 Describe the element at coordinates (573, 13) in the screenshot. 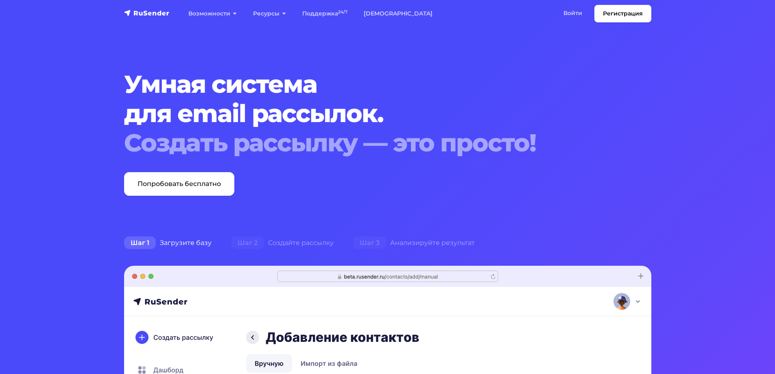

I see `a: Войти` at that location.